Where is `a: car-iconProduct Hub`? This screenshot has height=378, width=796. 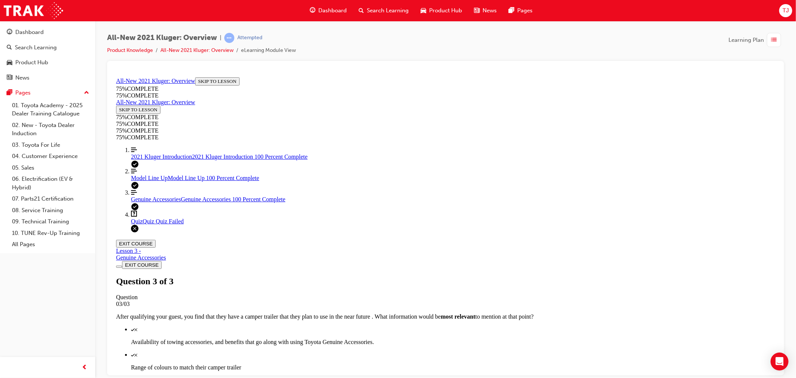
a: car-iconProduct Hub is located at coordinates (441, 10).